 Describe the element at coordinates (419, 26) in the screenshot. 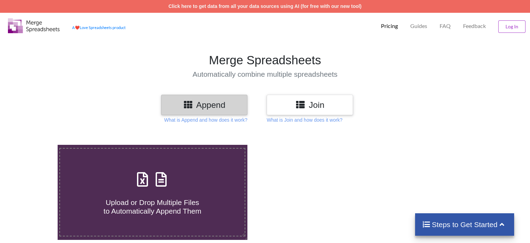

I see `p: Guides` at that location.